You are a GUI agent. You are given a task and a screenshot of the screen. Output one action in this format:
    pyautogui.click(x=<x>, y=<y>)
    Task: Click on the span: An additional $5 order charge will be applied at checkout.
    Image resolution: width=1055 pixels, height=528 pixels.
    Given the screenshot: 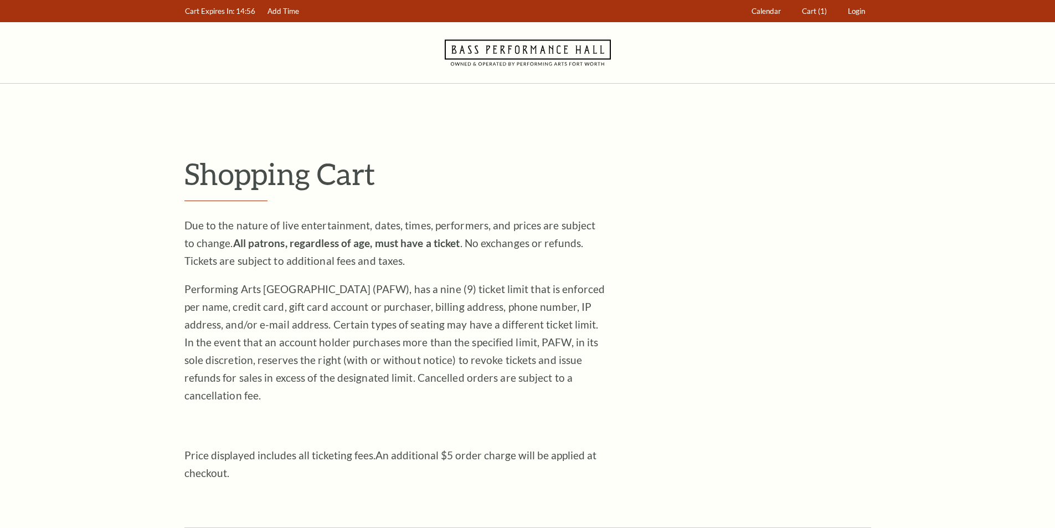 What is the action you would take?
    pyautogui.click(x=390, y=463)
    